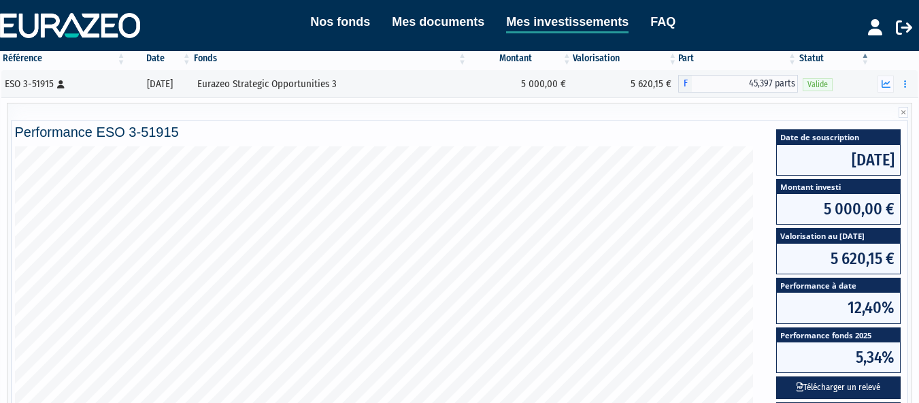  Describe the element at coordinates (63, 84) in the screenshot. I see `div: ESO 3-51915` at that location.